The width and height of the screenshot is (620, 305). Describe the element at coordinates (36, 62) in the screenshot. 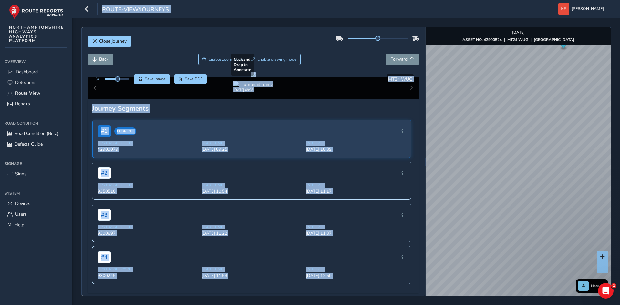

I see `div: Overview` at that location.